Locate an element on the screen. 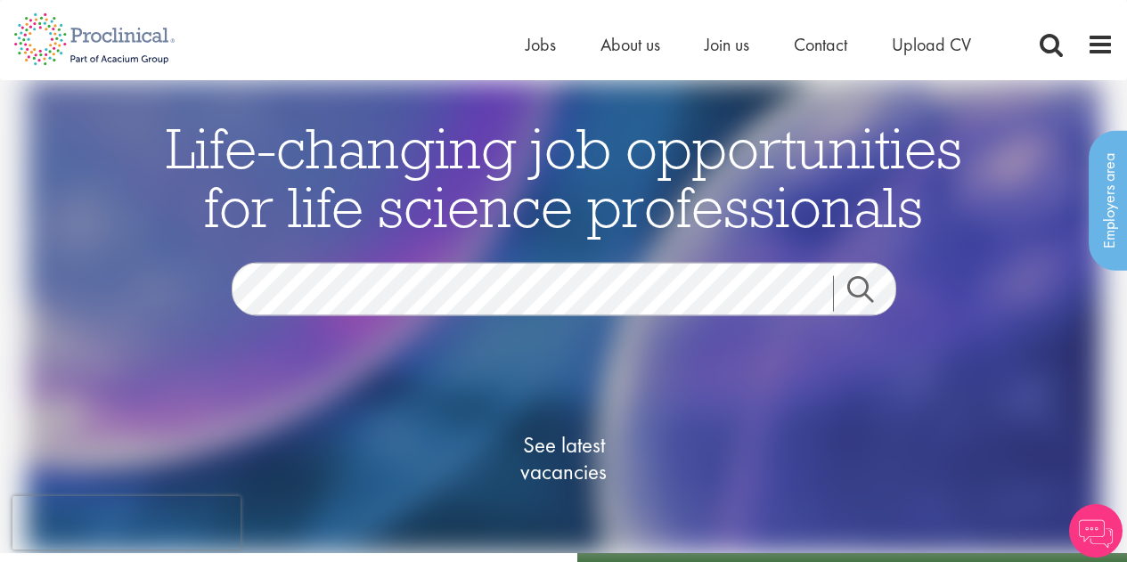 The image size is (1127, 562). img: Chatbot is located at coordinates (1096, 531).